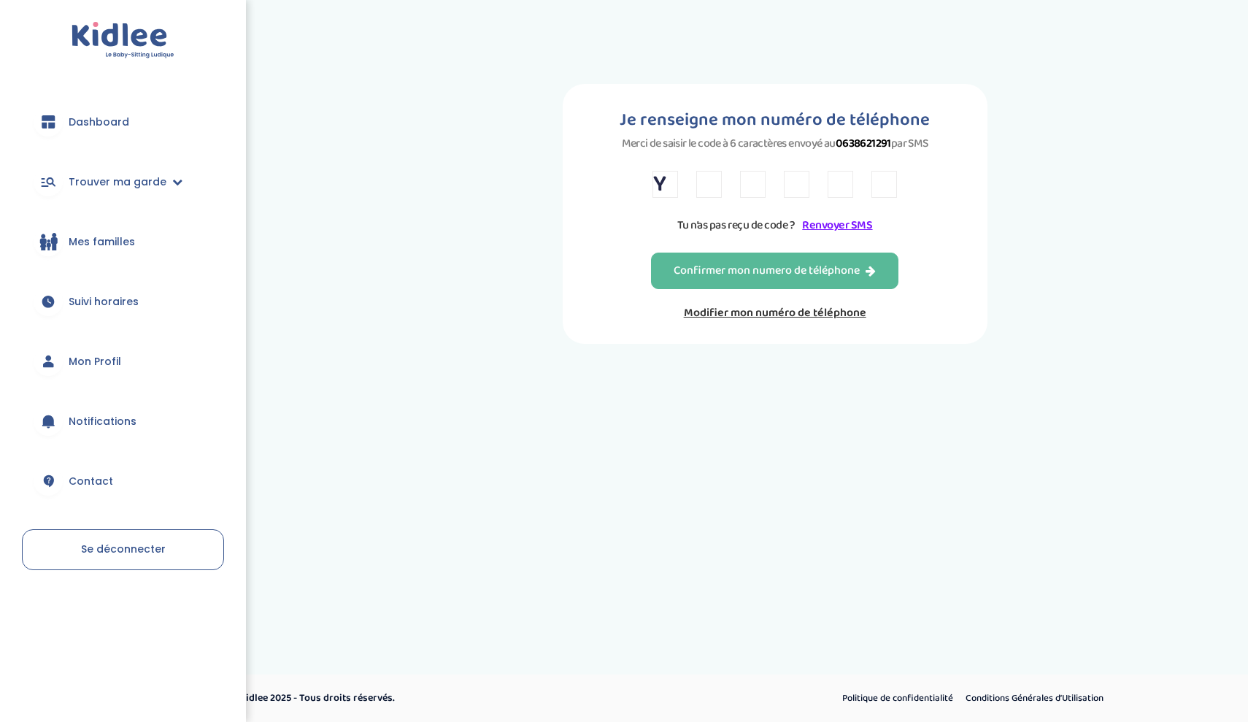 This screenshot has width=1248, height=722. Describe the element at coordinates (837, 225) in the screenshot. I see `a: Renvoyer SMS` at that location.